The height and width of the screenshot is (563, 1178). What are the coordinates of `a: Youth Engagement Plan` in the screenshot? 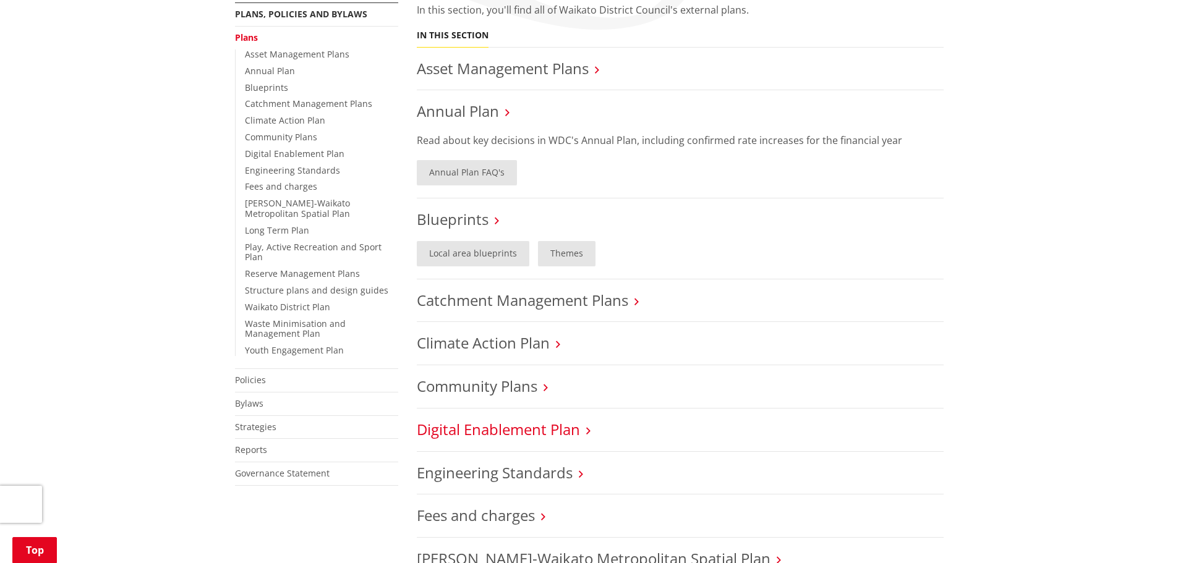 It's located at (294, 350).